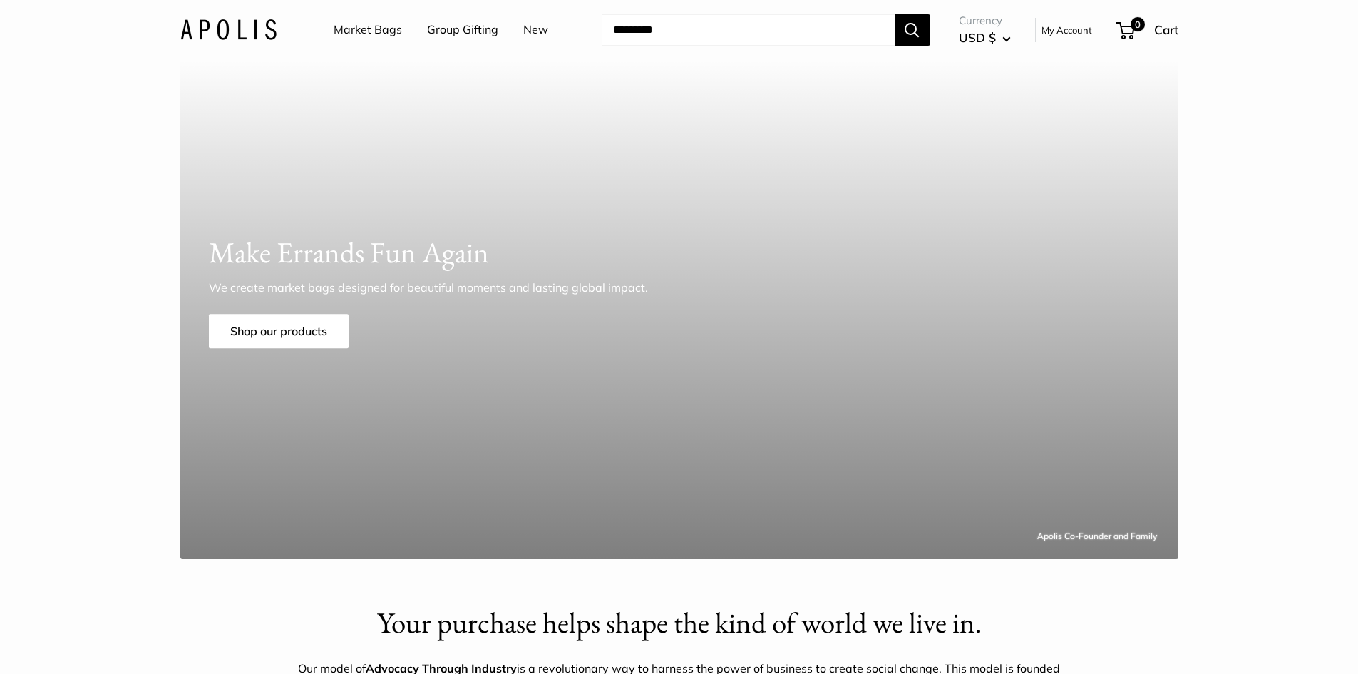  I want to click on a: Shop our products, so click(279, 331).